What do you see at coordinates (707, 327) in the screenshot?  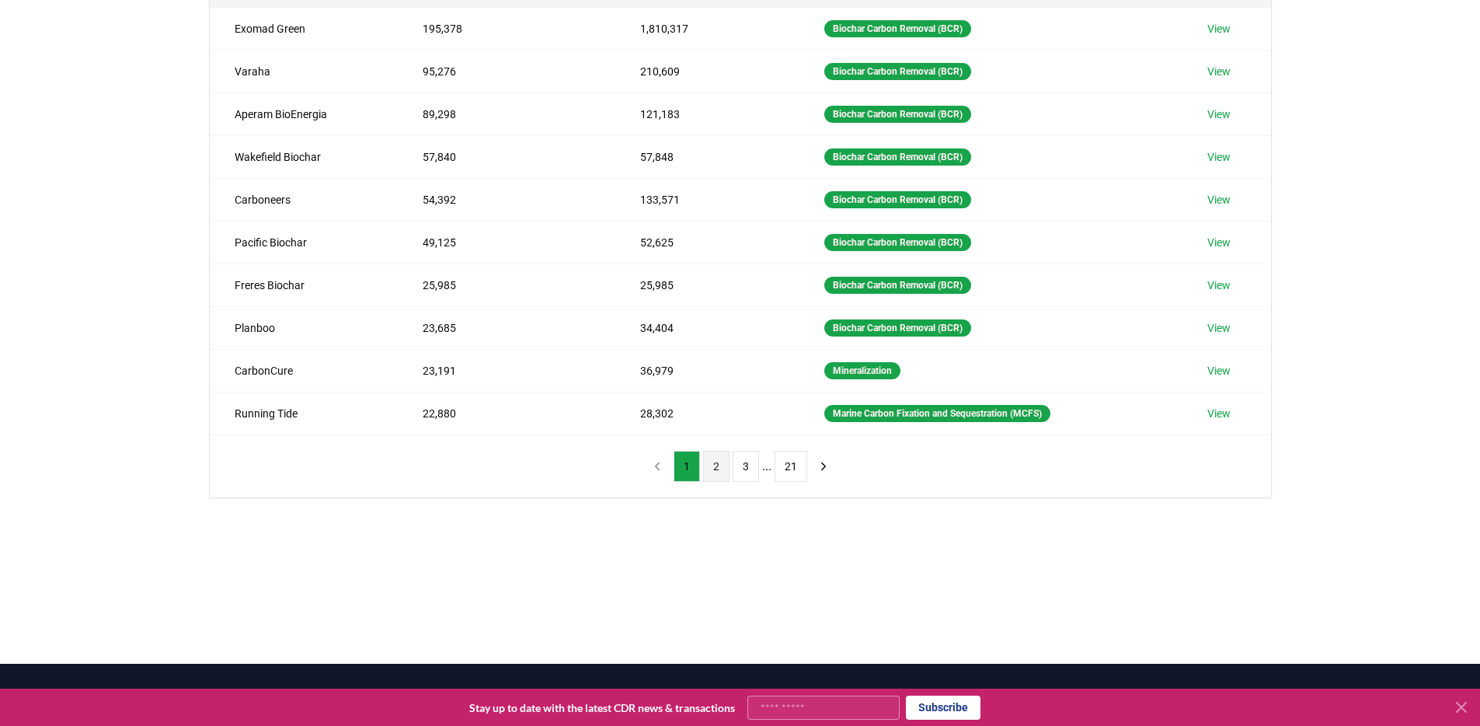 I see `td: 34,404` at bounding box center [707, 327].